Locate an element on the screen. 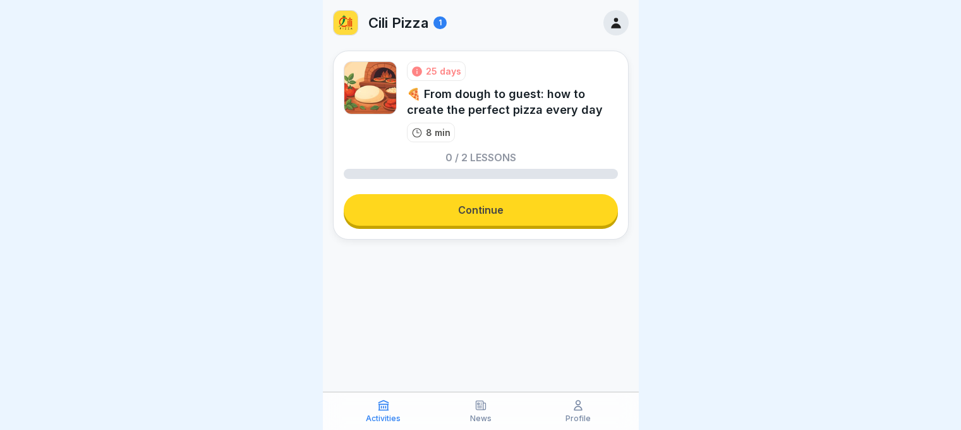 The image size is (961, 430). img: fm2xlnd4abxcjct7hdb1279s.png is located at coordinates (370, 88).